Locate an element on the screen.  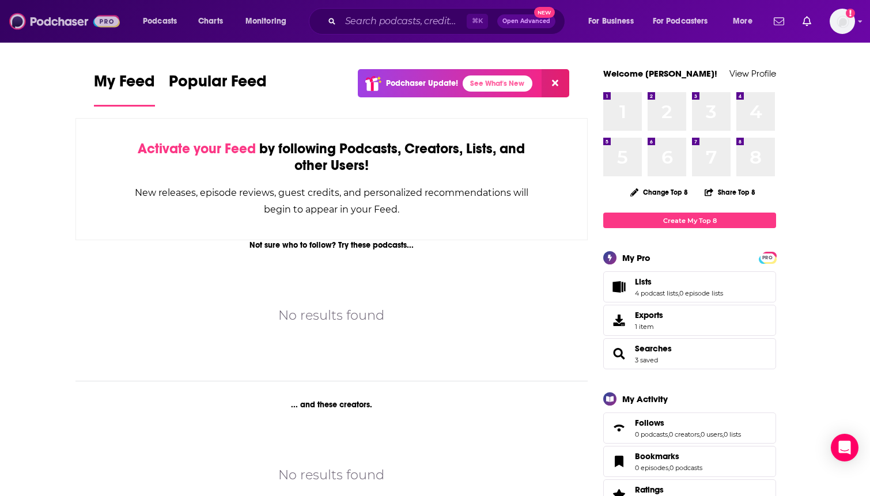
span: Monitoring is located at coordinates (266, 21).